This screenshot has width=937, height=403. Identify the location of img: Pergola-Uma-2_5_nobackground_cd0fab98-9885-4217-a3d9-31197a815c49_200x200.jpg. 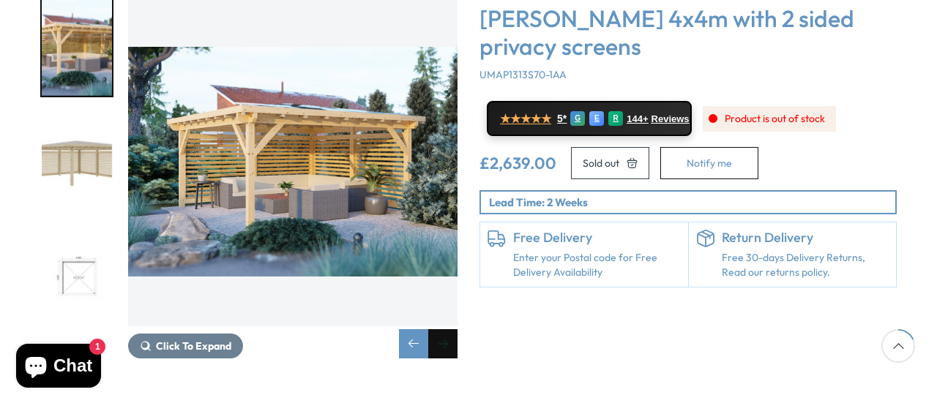
(77, 162).